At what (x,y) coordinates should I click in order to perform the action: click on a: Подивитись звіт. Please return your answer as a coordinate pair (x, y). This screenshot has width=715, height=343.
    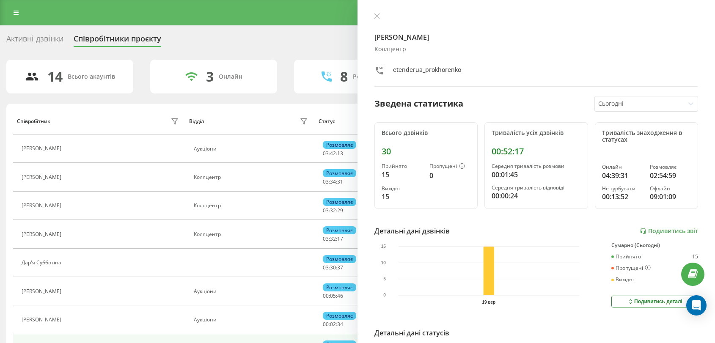
    Looking at the image, I should click on (669, 231).